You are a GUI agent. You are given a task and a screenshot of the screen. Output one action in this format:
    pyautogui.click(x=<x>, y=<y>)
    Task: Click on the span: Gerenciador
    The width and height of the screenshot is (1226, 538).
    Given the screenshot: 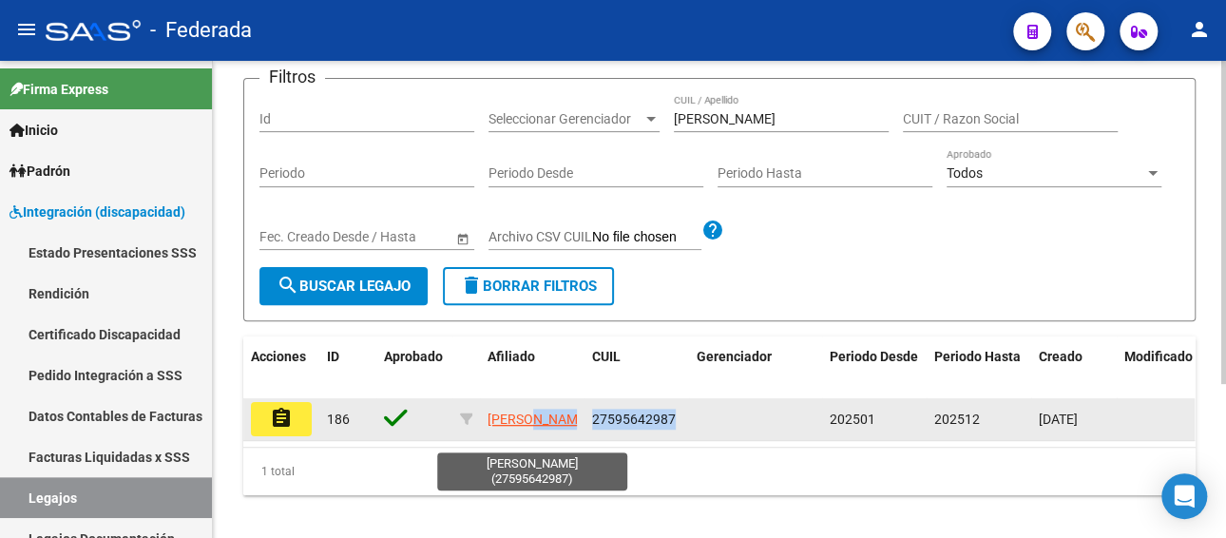 What is the action you would take?
    pyautogui.click(x=734, y=356)
    